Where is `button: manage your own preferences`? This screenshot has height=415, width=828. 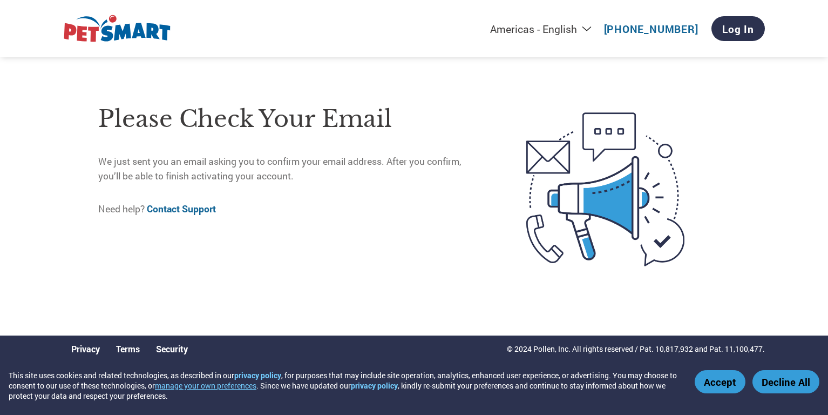 button: manage your own preferences is located at coordinates (206, 385).